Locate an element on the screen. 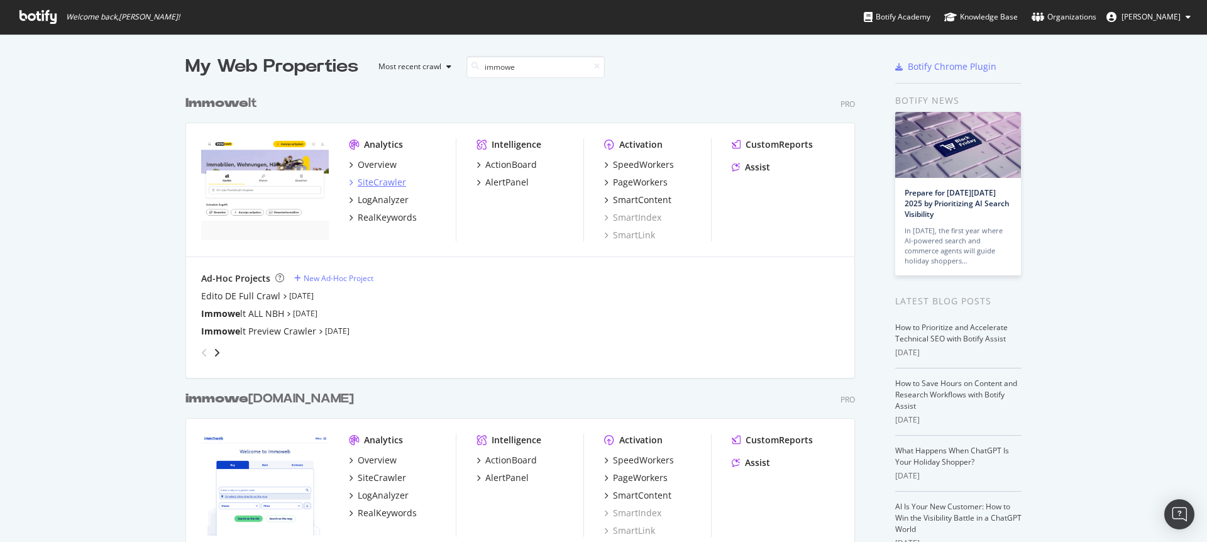 This screenshot has width=1207, height=542. a: AI Is Your New Customer: How to Win the Visibility Battle in a ChatGPT World is located at coordinates (958, 518).